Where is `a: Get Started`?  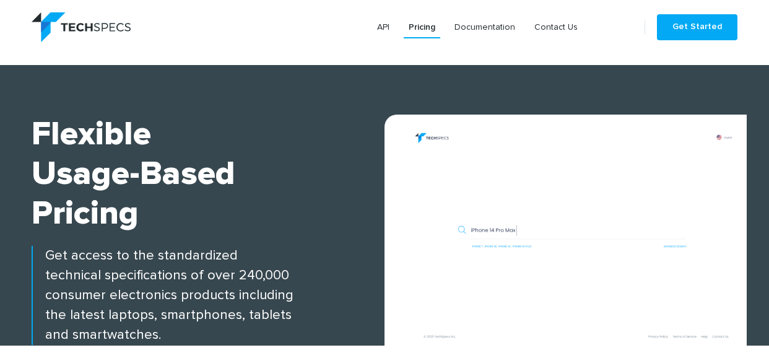
a: Get Started is located at coordinates (697, 27).